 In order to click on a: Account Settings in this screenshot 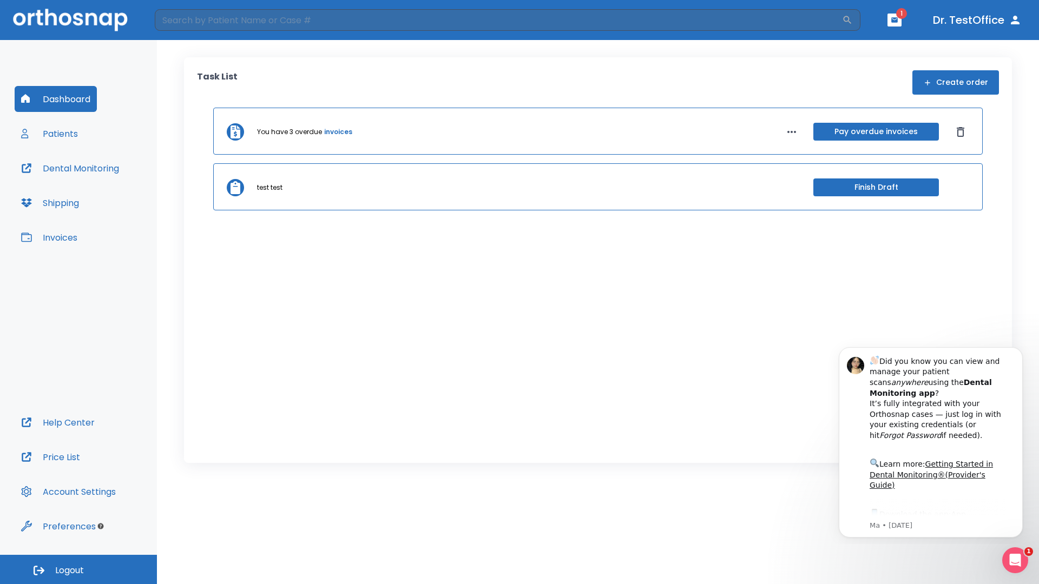, I will do `click(68, 492)`.